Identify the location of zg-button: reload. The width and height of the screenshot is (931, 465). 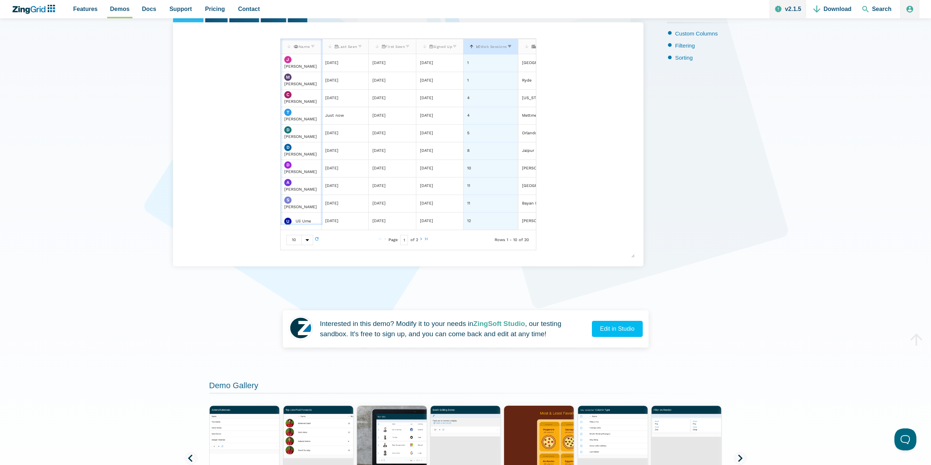
(317, 240).